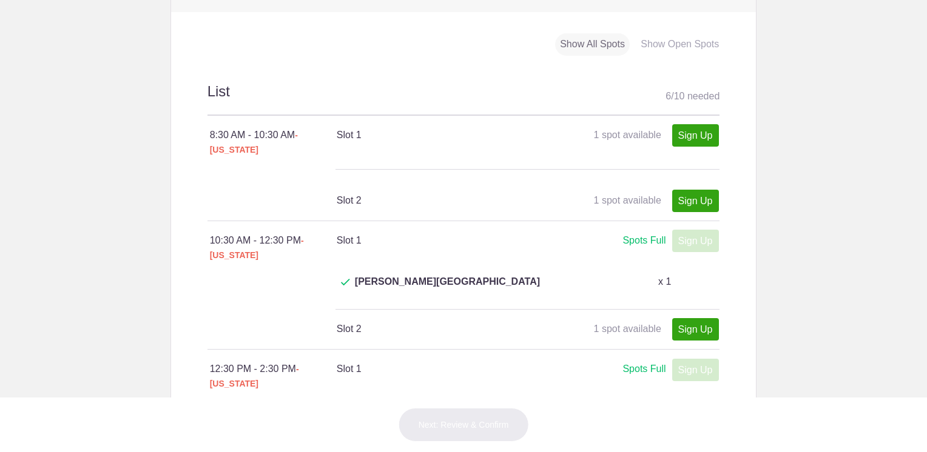 The height and width of the screenshot is (452, 927). I want to click on button: Next: Review & Confirm, so click(463, 425).